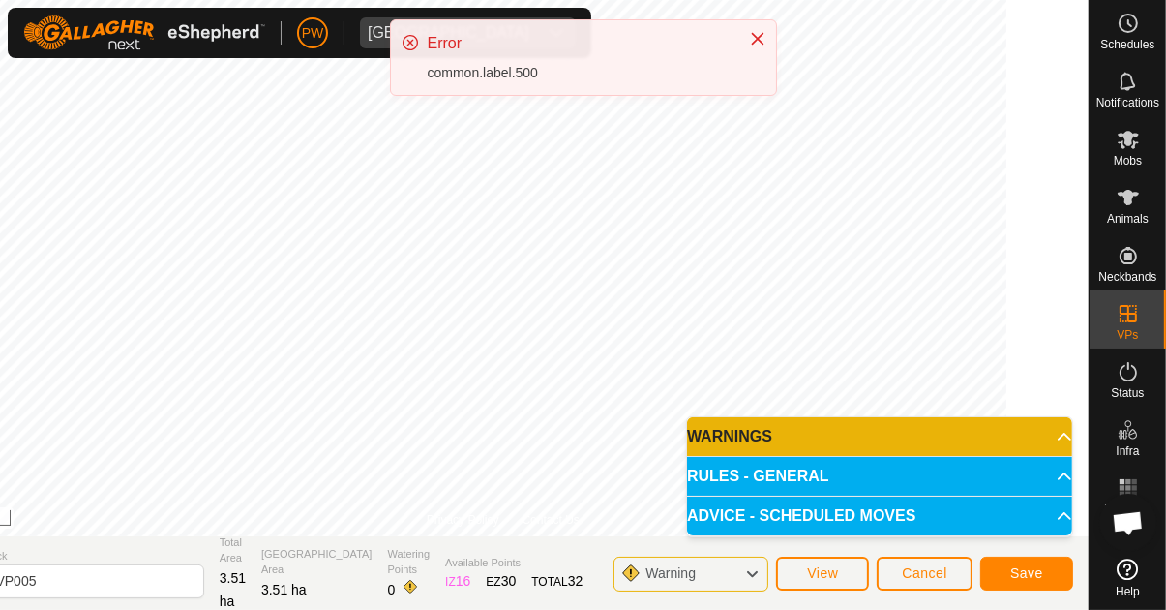 The width and height of the screenshot is (1166, 610). I want to click on span: Available Points, so click(514, 562).